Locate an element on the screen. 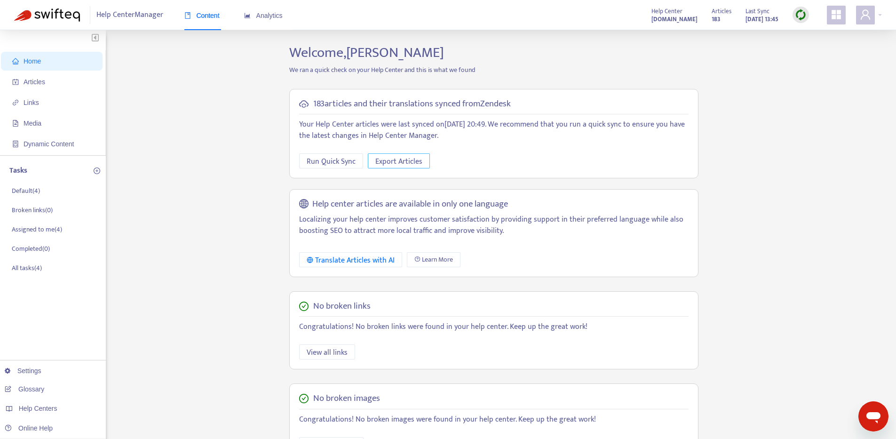  span: Analytics is located at coordinates (263, 16).